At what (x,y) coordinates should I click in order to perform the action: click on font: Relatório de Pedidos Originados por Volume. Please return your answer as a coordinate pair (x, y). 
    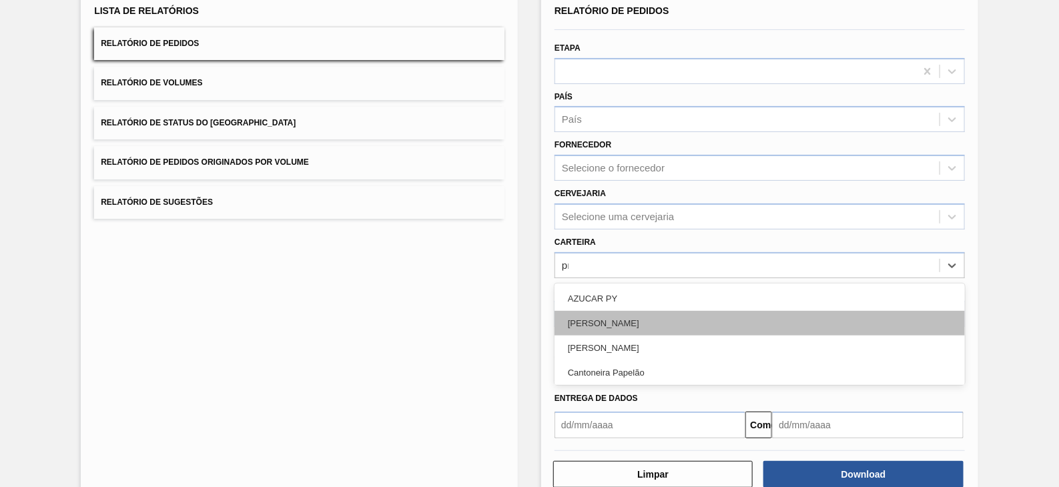
    Looking at the image, I should click on (205, 163).